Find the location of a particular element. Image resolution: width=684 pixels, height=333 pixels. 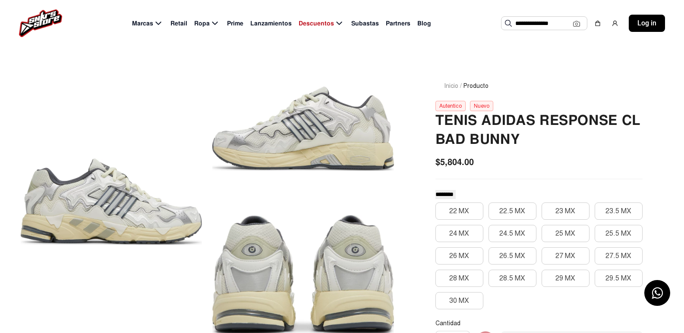

button: 23 MX is located at coordinates (565, 211).